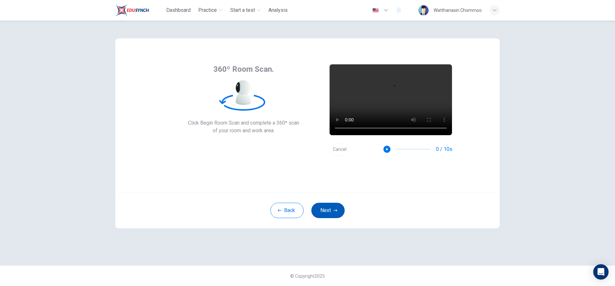  I want to click on a: Dashboard, so click(179, 10).